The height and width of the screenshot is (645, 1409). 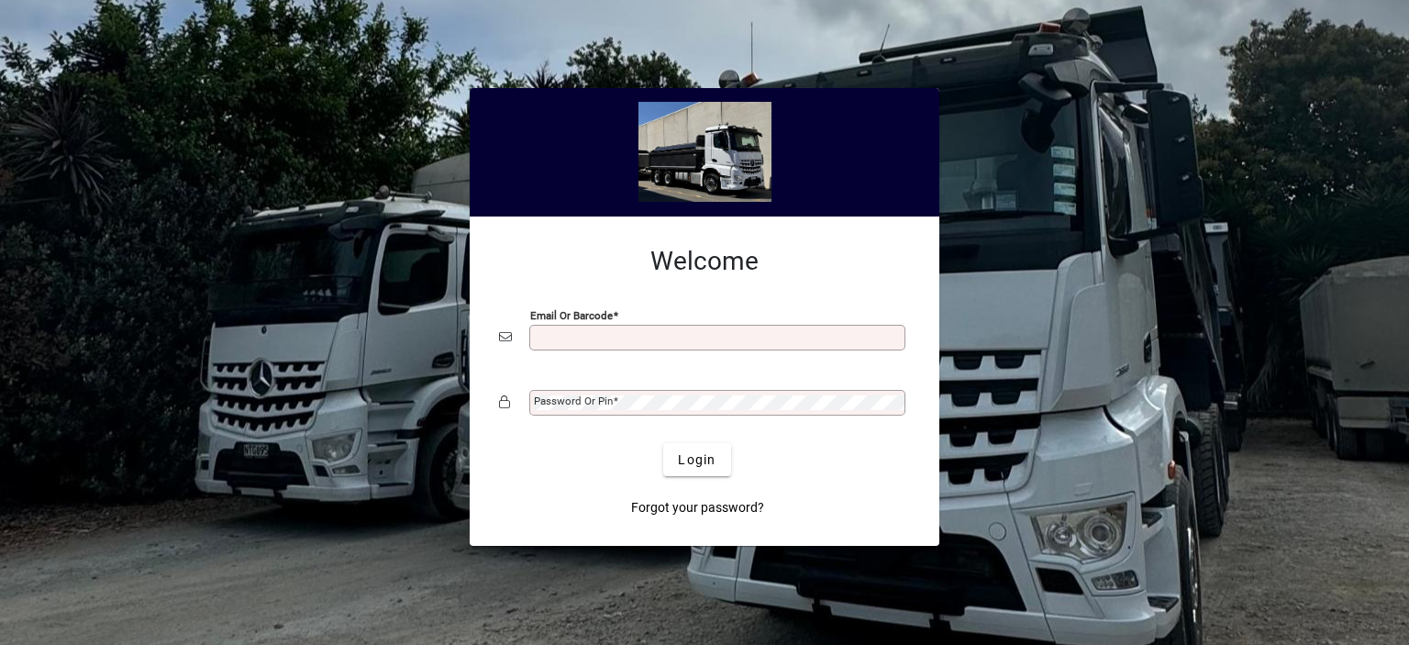 I want to click on mat-label: Email or Barcode, so click(x=571, y=315).